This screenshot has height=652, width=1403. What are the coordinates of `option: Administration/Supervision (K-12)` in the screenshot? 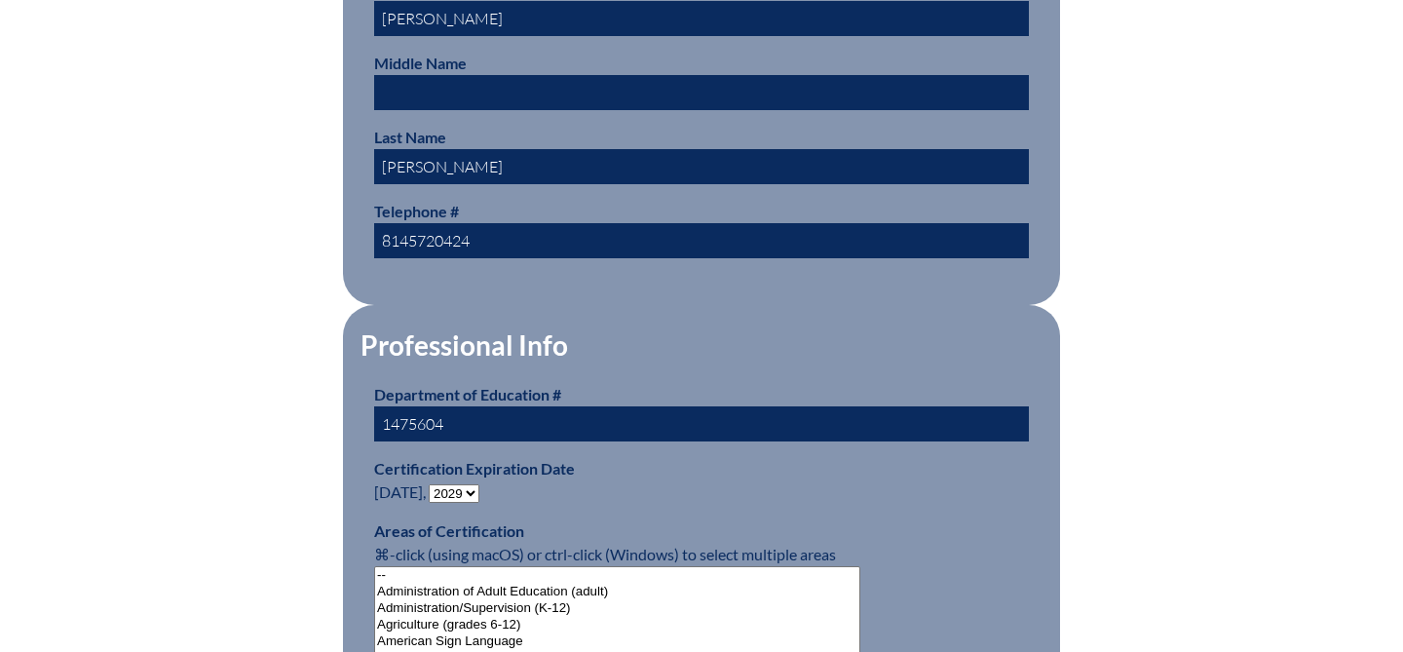 It's located at (617, 608).